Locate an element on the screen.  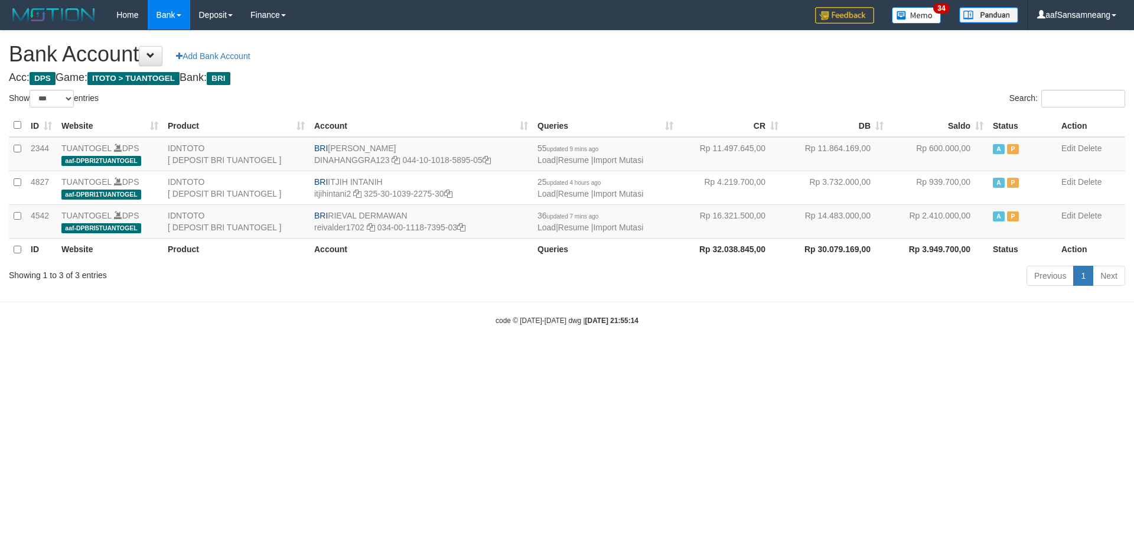
span: updated 9 mins ago is located at coordinates (573, 149).